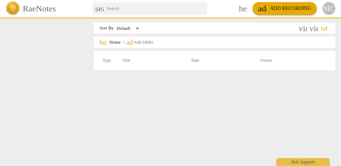 The image size is (341, 166). Describe the element at coordinates (105, 61) in the screenshot. I see `th: Type` at that location.